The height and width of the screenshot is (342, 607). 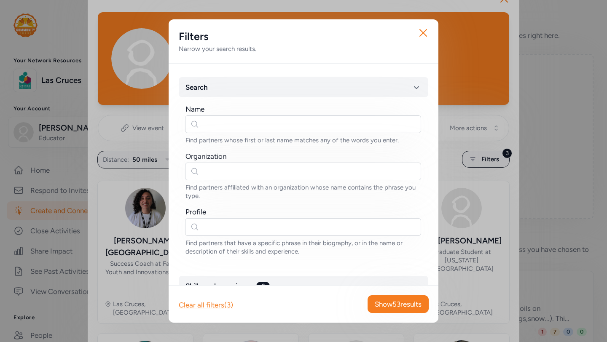 What do you see at coordinates (263, 286) in the screenshot?
I see `div: 3` at bounding box center [263, 286].